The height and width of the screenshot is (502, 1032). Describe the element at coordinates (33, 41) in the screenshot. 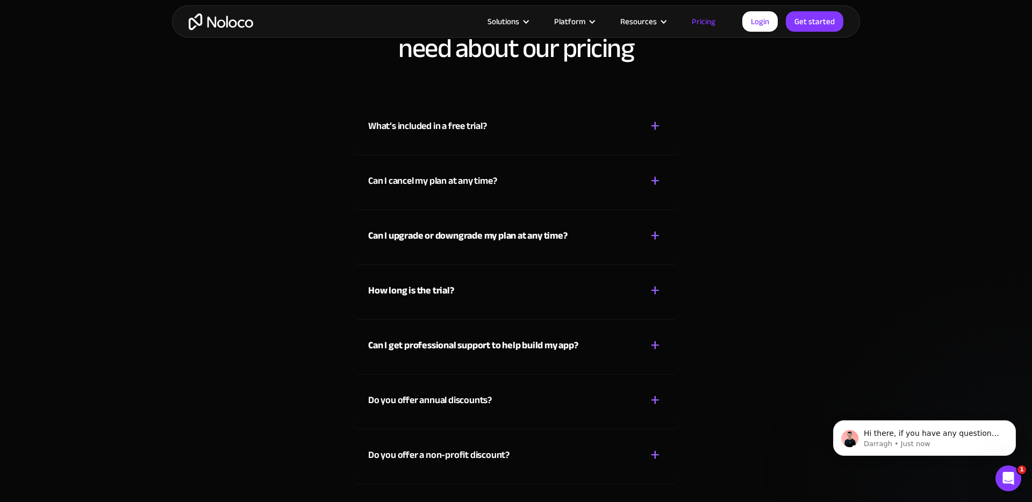

I see `img: Profile image for Darragh` at that location.